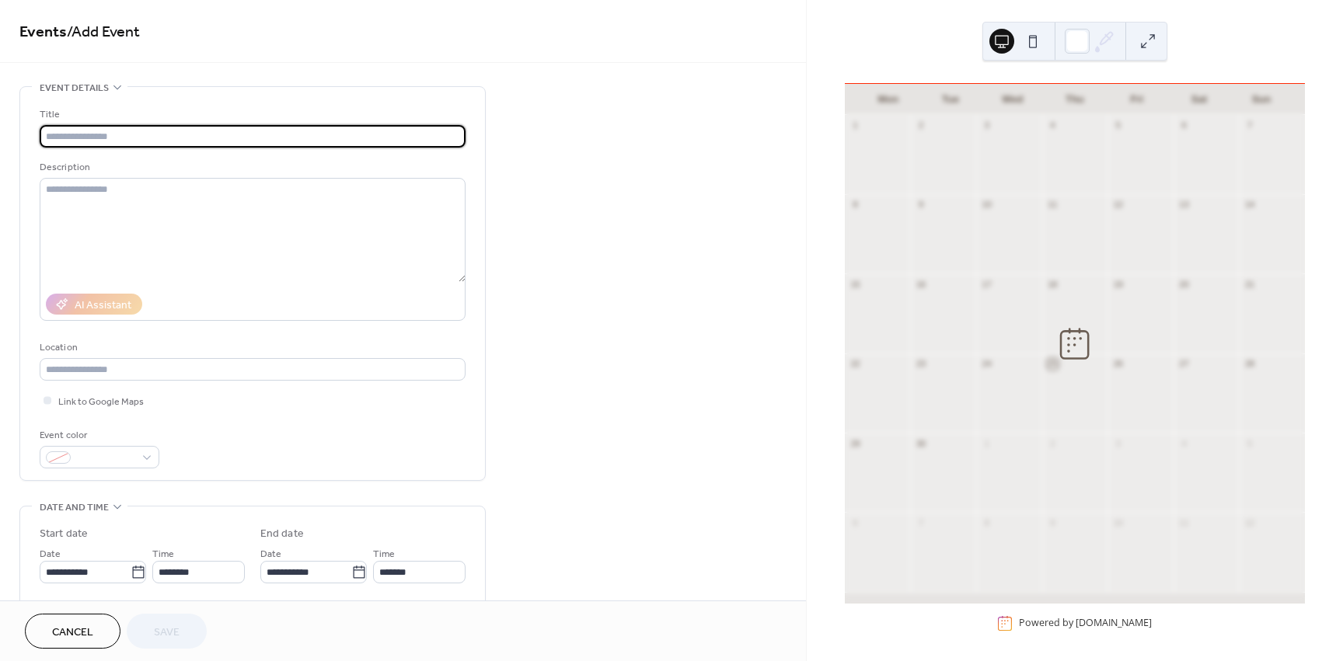 The image size is (1343, 661). What do you see at coordinates (855, 443) in the screenshot?
I see `div: 29` at bounding box center [855, 443].